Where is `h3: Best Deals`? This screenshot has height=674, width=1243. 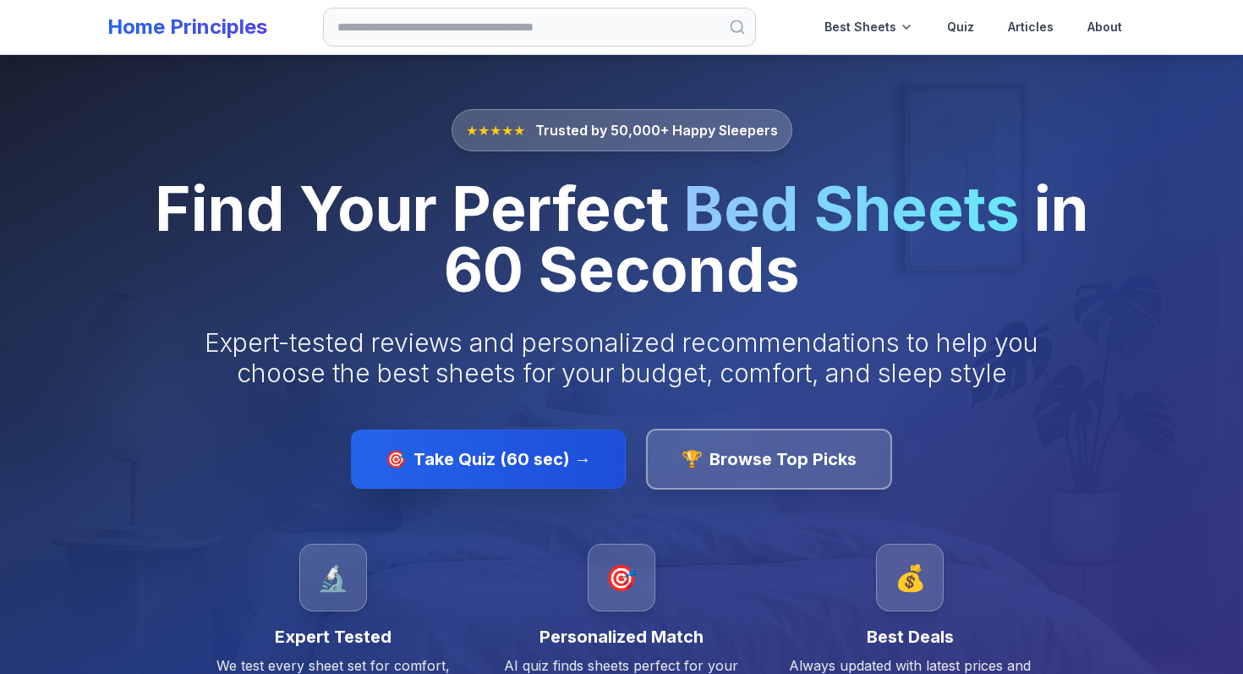
h3: Best Deals is located at coordinates (910, 637).